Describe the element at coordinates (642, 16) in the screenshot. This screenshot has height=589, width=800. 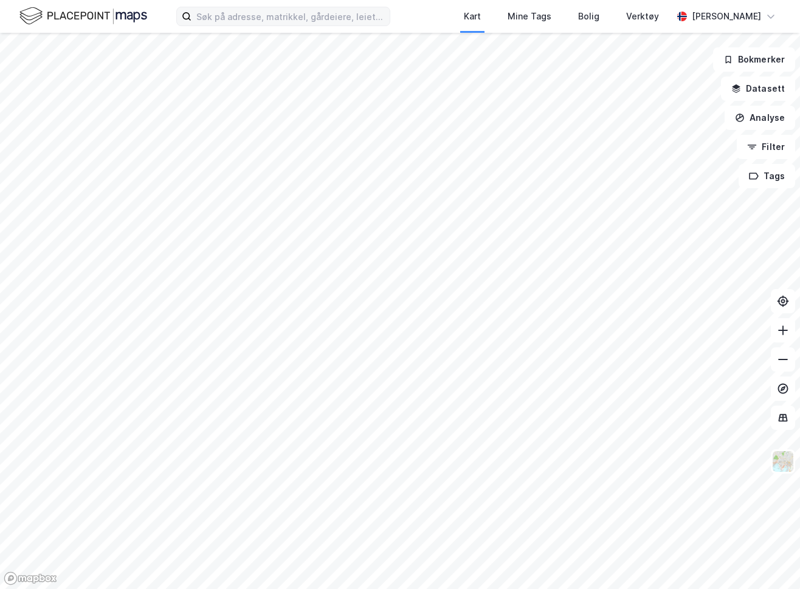
I see `div: Verktøy` at that location.